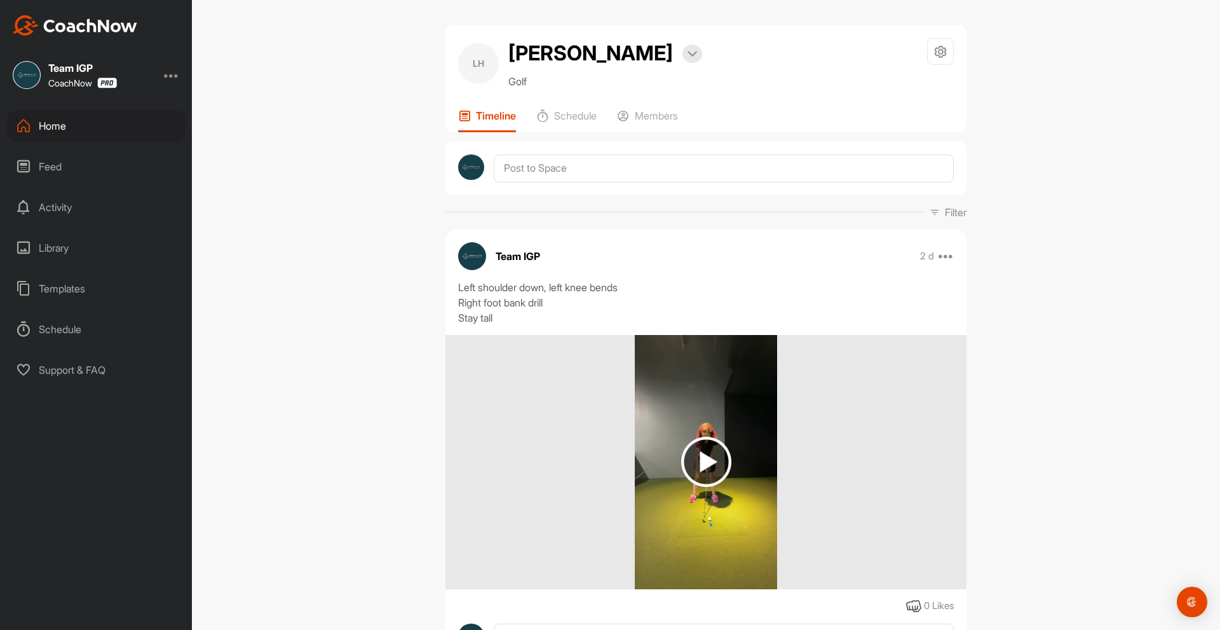 The image size is (1220, 630). I want to click on p: 2 d, so click(927, 256).